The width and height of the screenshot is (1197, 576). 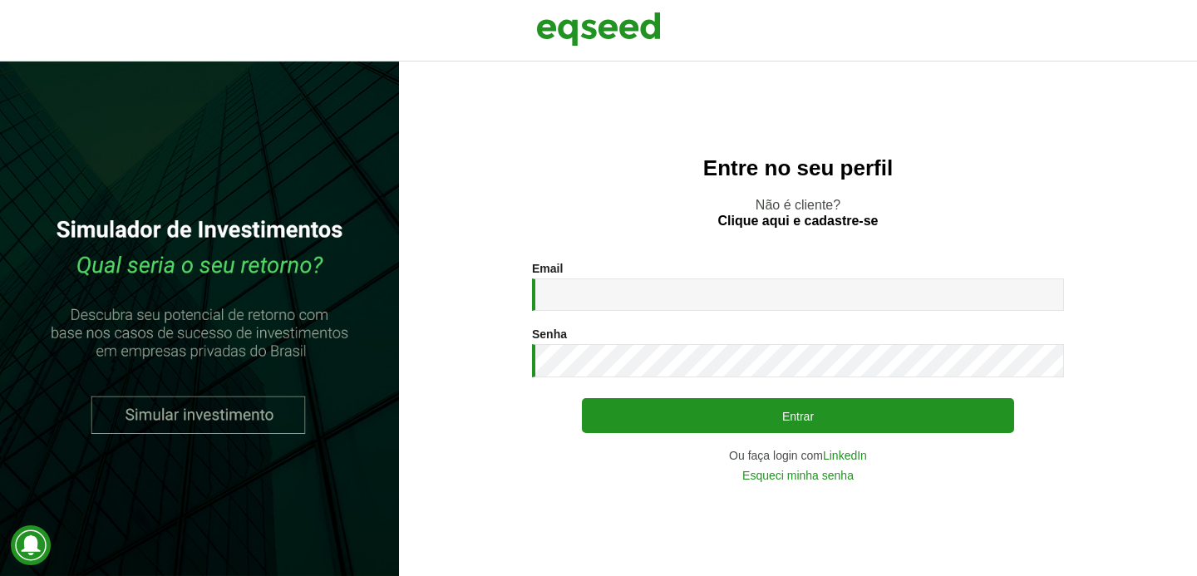 What do you see at coordinates (598, 29) in the screenshot?
I see `img: EqSeed Logo` at bounding box center [598, 29].